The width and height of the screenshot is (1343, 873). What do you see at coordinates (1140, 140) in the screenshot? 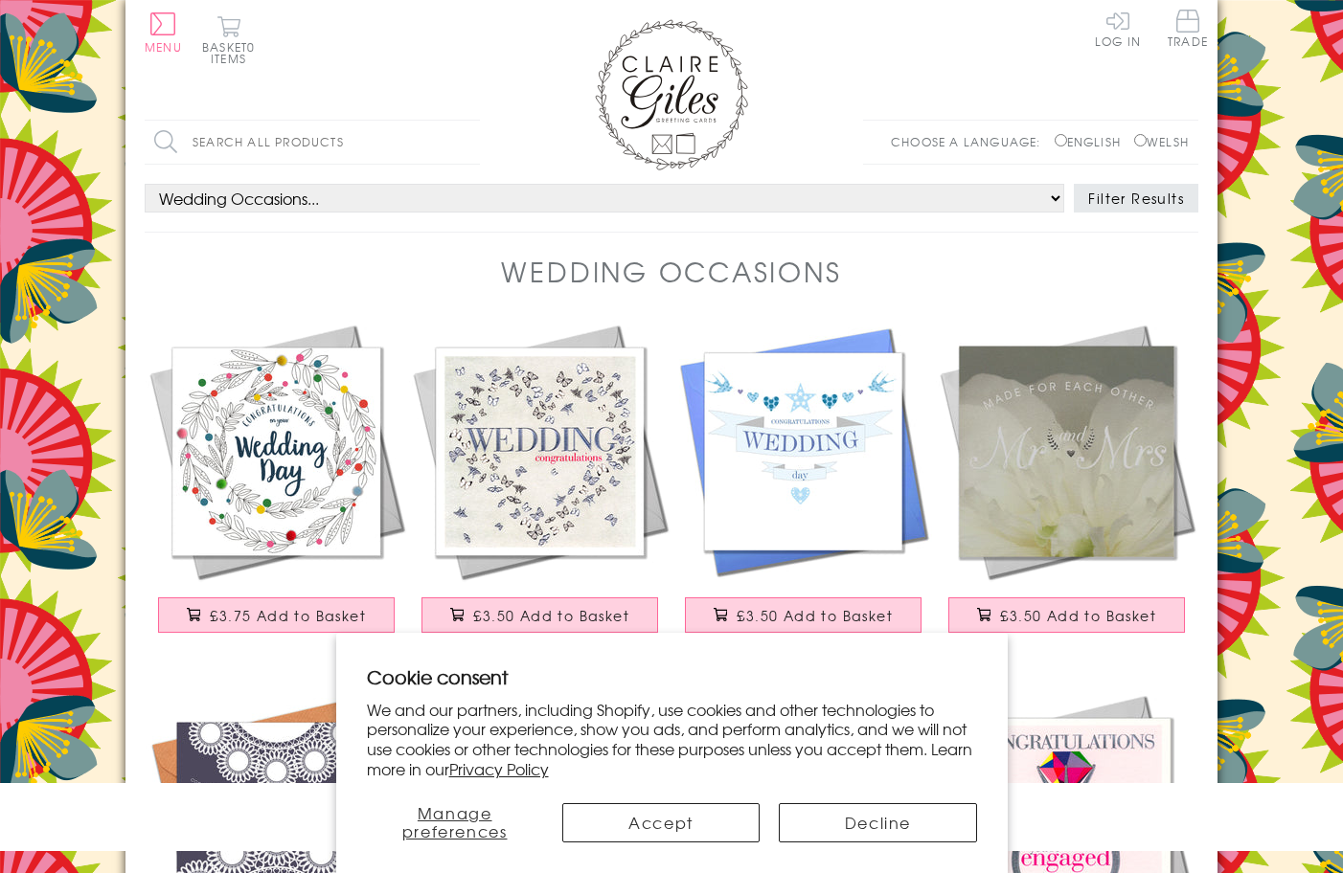
I see `input: Welsh` at bounding box center [1140, 140].